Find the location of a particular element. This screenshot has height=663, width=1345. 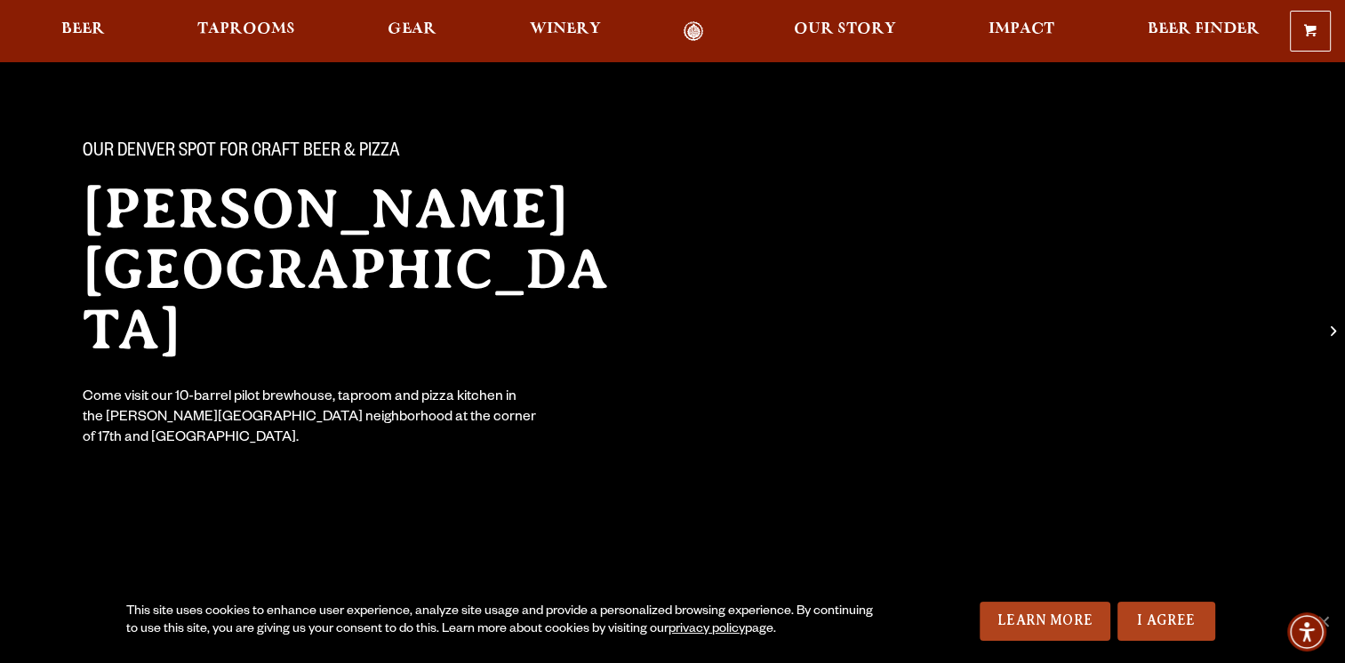

span: Gear is located at coordinates (412, 29).